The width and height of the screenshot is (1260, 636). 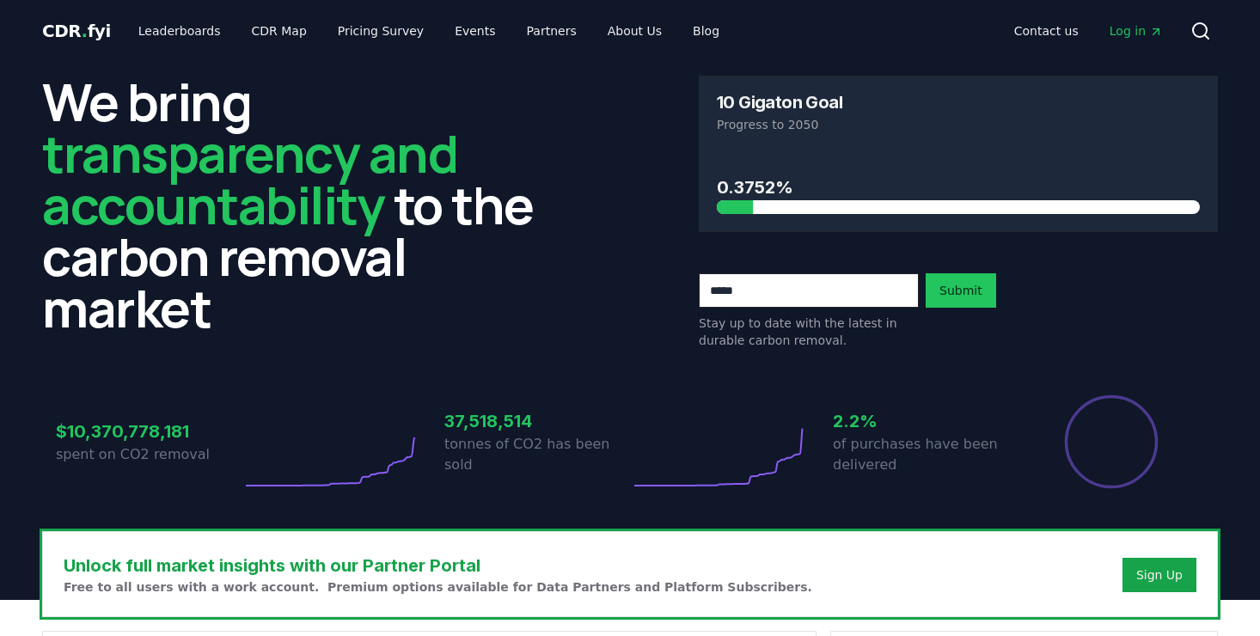 What do you see at coordinates (475, 31) in the screenshot?
I see `a: Events` at bounding box center [475, 31].